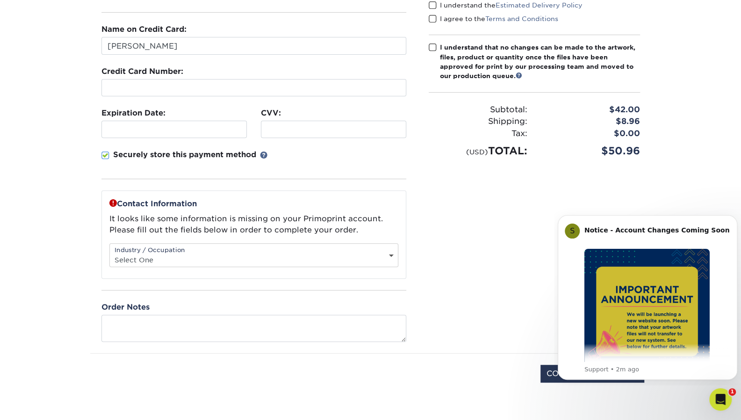  Describe the element at coordinates (539, 5) in the screenshot. I see `a: Estimated Delivery Policy` at that location.